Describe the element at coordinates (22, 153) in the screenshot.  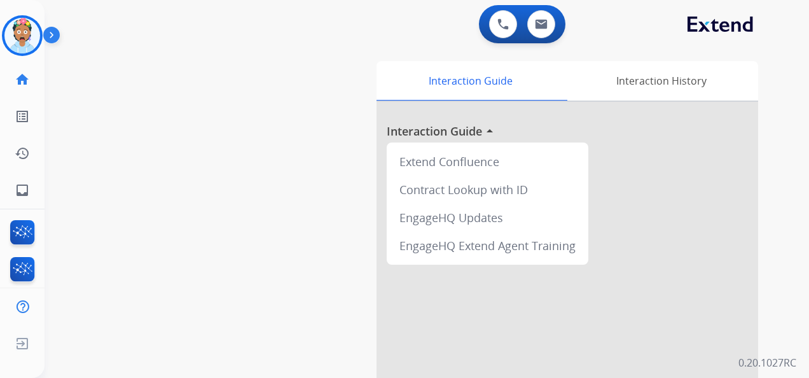
I see `mat-icon: history` at that location.